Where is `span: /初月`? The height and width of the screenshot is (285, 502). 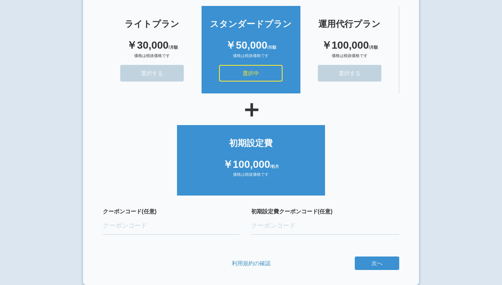
span: /初月 is located at coordinates (274, 167).